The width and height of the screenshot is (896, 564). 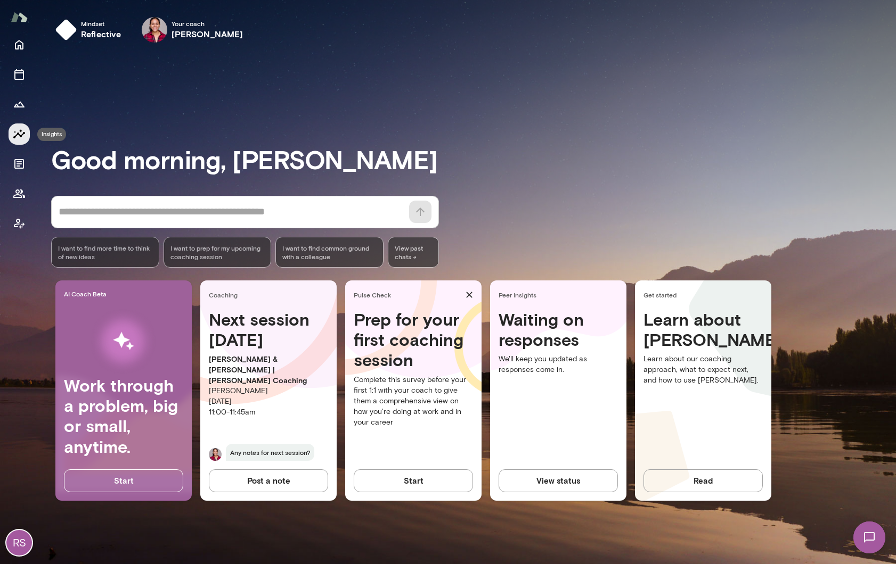 What do you see at coordinates (19, 75) in the screenshot?
I see `button: Sessions` at bounding box center [19, 75].